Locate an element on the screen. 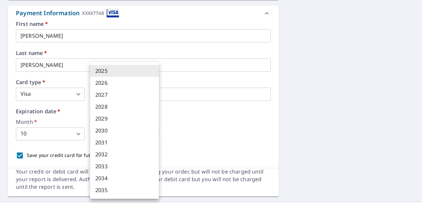 The image size is (422, 204). li: 2030 is located at coordinates (124, 130).